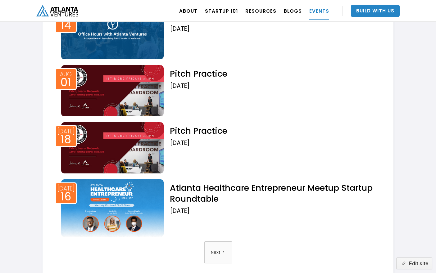 The width and height of the screenshot is (436, 273). Describe the element at coordinates (218, 252) in the screenshot. I see `a: Next Page` at that location.